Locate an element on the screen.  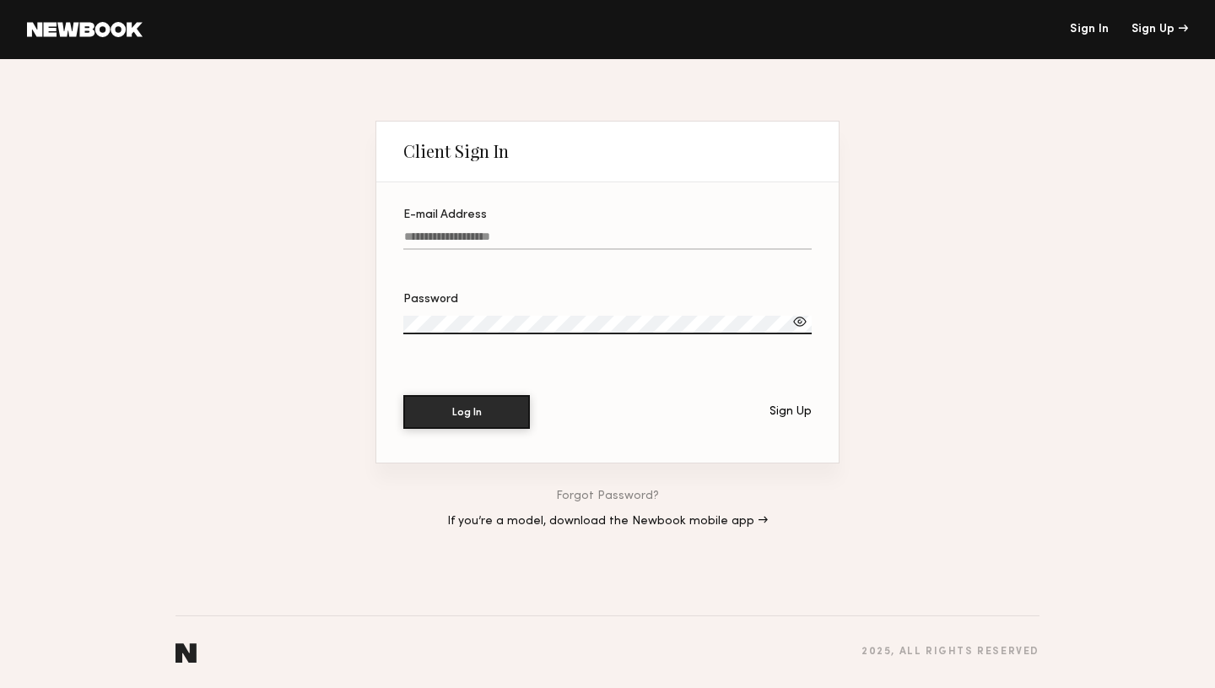
button: Log In is located at coordinates (467, 412).